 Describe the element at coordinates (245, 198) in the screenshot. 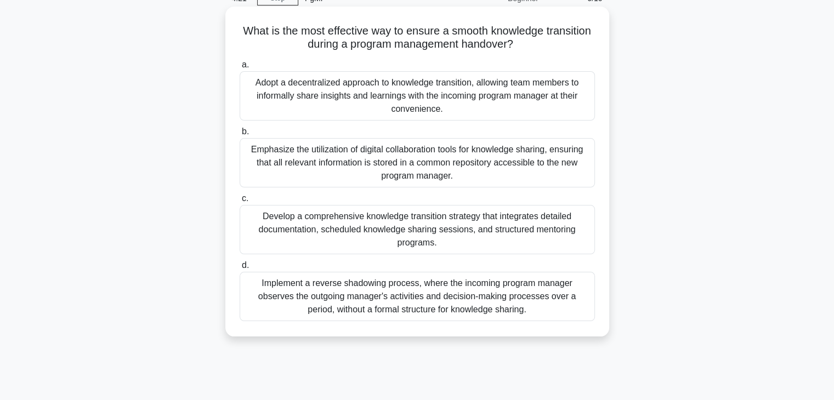

I see `span: c.` at that location.